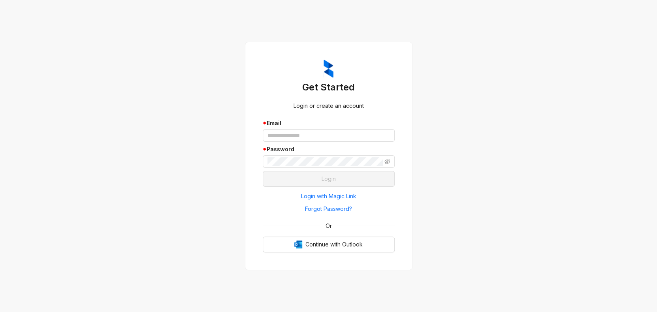  What do you see at coordinates (329, 87) in the screenshot?
I see `h3: Get Started` at bounding box center [329, 87].